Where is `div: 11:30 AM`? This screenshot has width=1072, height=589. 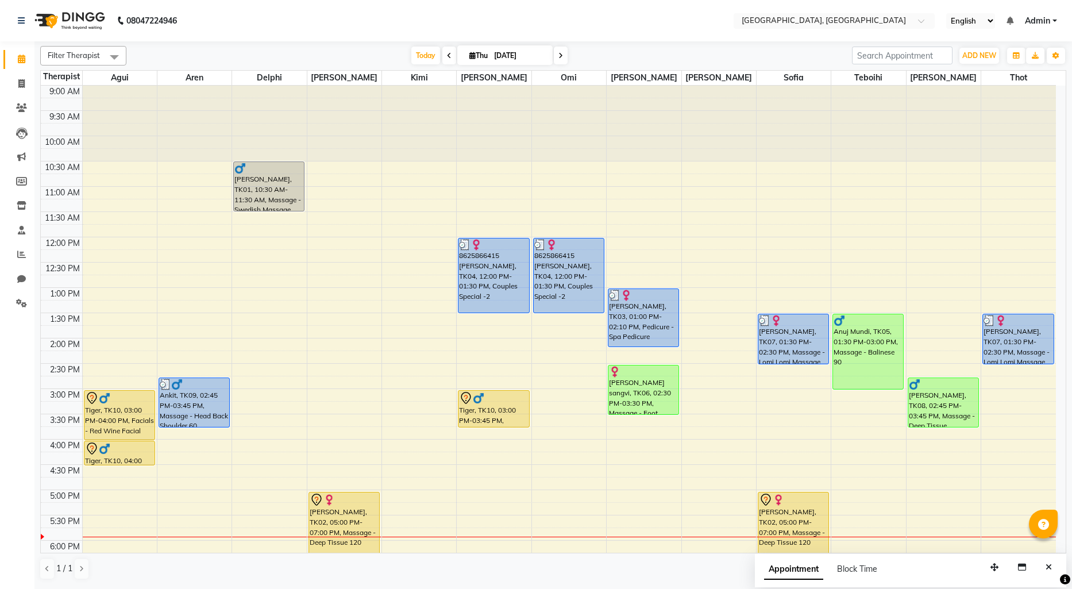
div: 11:30 AM is located at coordinates (62, 218).